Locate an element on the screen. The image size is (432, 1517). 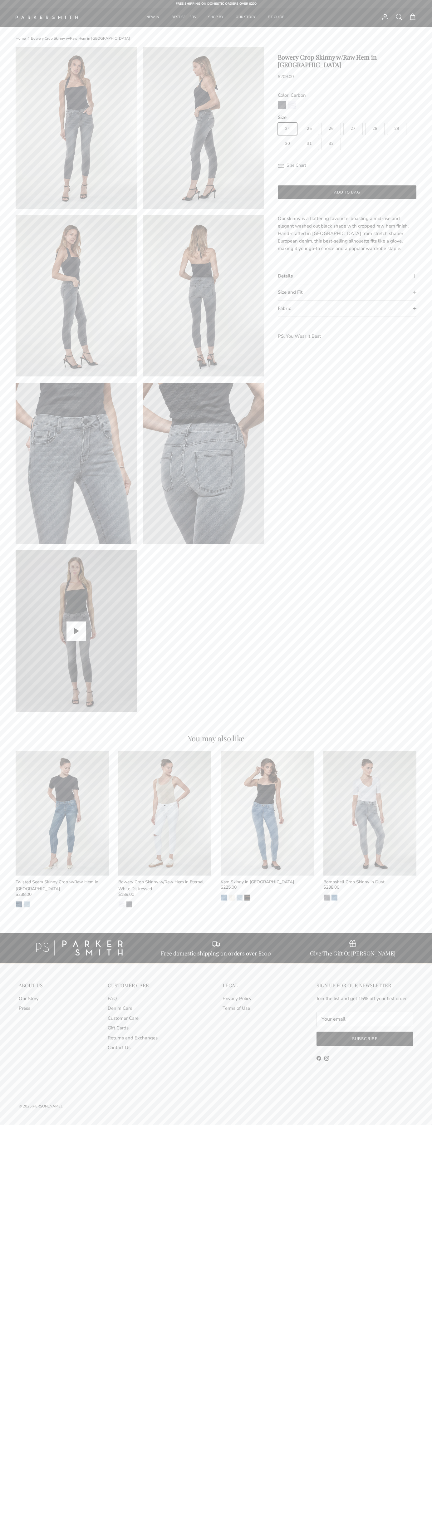
span: © 2025 . is located at coordinates (41, 1107).